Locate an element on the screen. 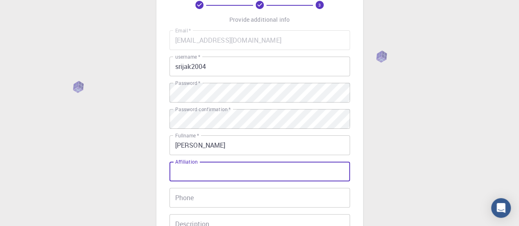 This screenshot has width=519, height=226. label: Email is located at coordinates (183, 30).